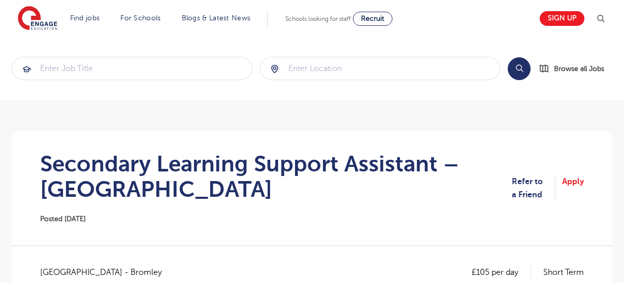  I want to click on span: Browse all Jobs, so click(579, 69).